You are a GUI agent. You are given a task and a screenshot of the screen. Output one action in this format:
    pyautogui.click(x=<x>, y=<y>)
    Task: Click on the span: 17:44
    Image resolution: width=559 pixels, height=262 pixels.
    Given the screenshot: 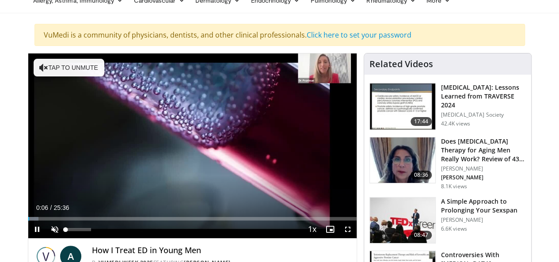 What is the action you would take?
    pyautogui.click(x=421, y=122)
    